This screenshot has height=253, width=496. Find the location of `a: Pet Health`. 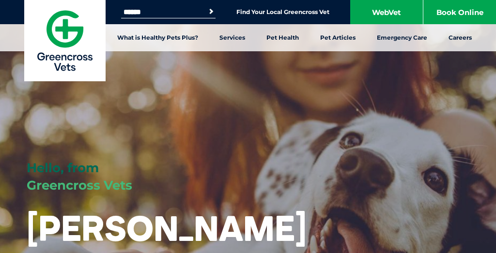

a: Pet Health is located at coordinates (282, 38).